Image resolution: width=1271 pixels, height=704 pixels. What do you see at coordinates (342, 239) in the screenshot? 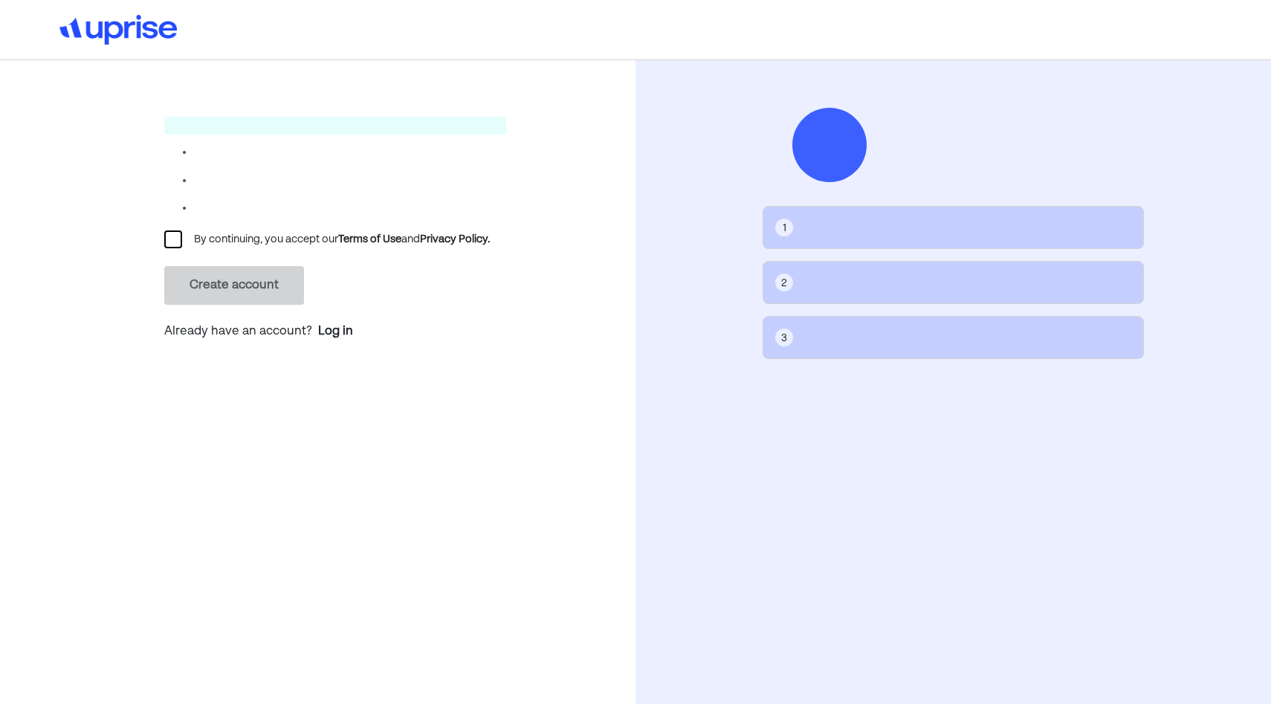
I see `div: By continuing, you accept our and` at bounding box center [342, 239].